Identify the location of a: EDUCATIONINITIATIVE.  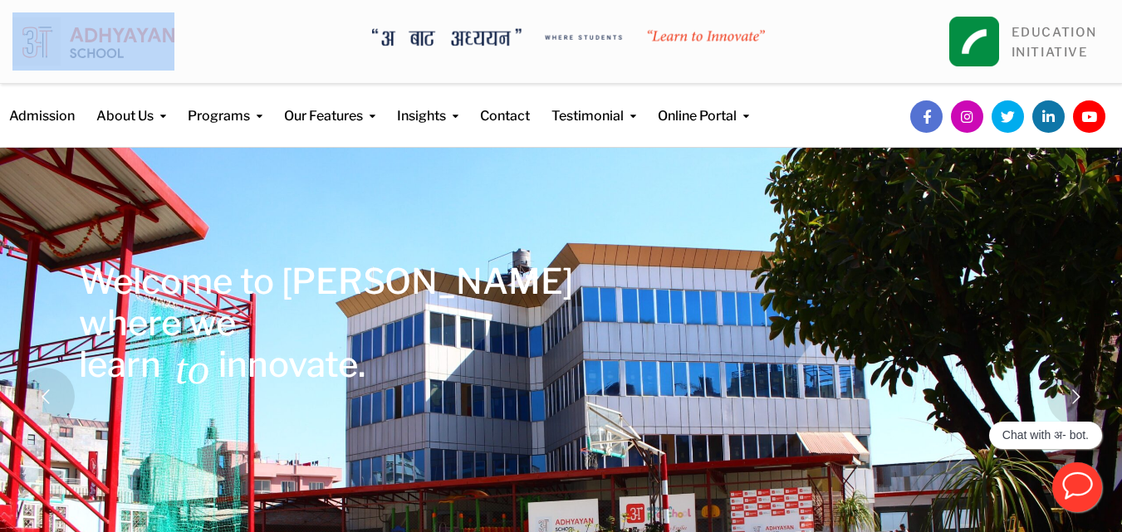
(1054, 42).